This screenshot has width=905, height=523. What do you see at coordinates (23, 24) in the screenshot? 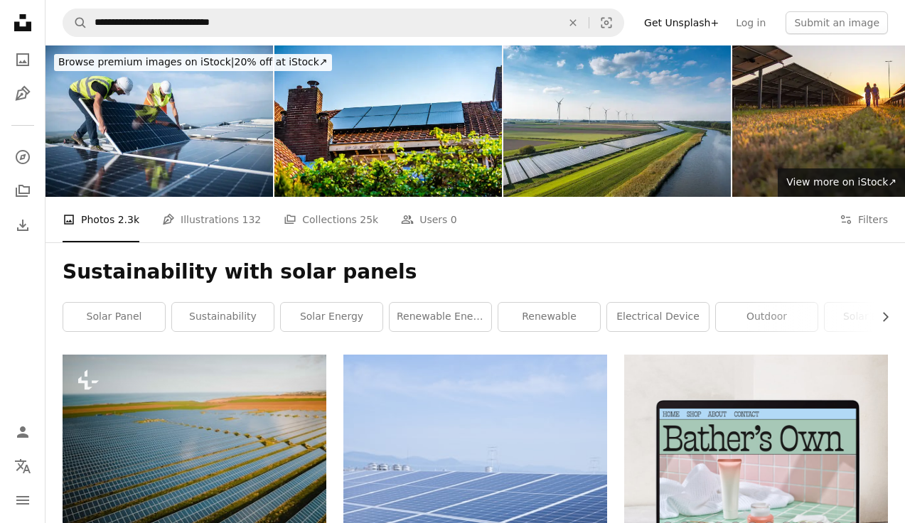
I see `a: Home — Unsplash` at bounding box center [23, 24].